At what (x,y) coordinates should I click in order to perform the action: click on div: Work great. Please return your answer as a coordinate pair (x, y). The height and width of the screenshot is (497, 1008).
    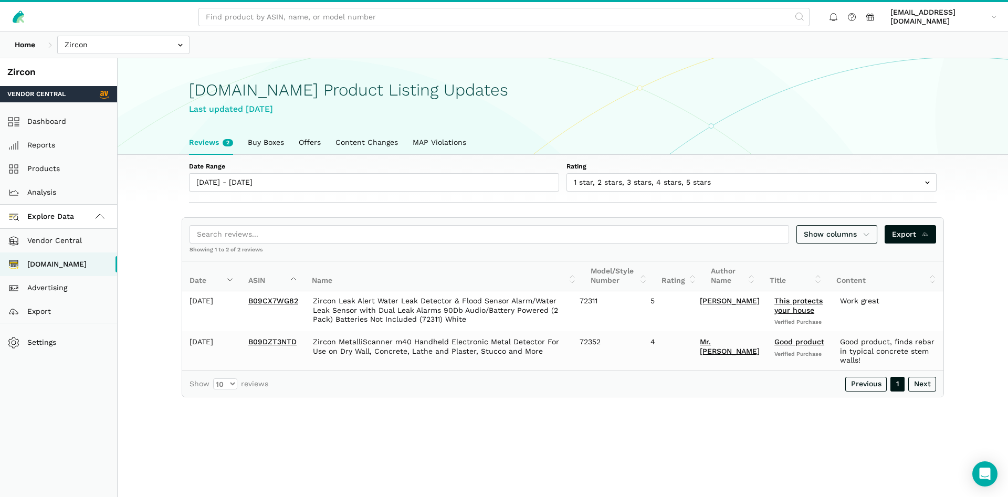
    Looking at the image, I should click on (888, 301).